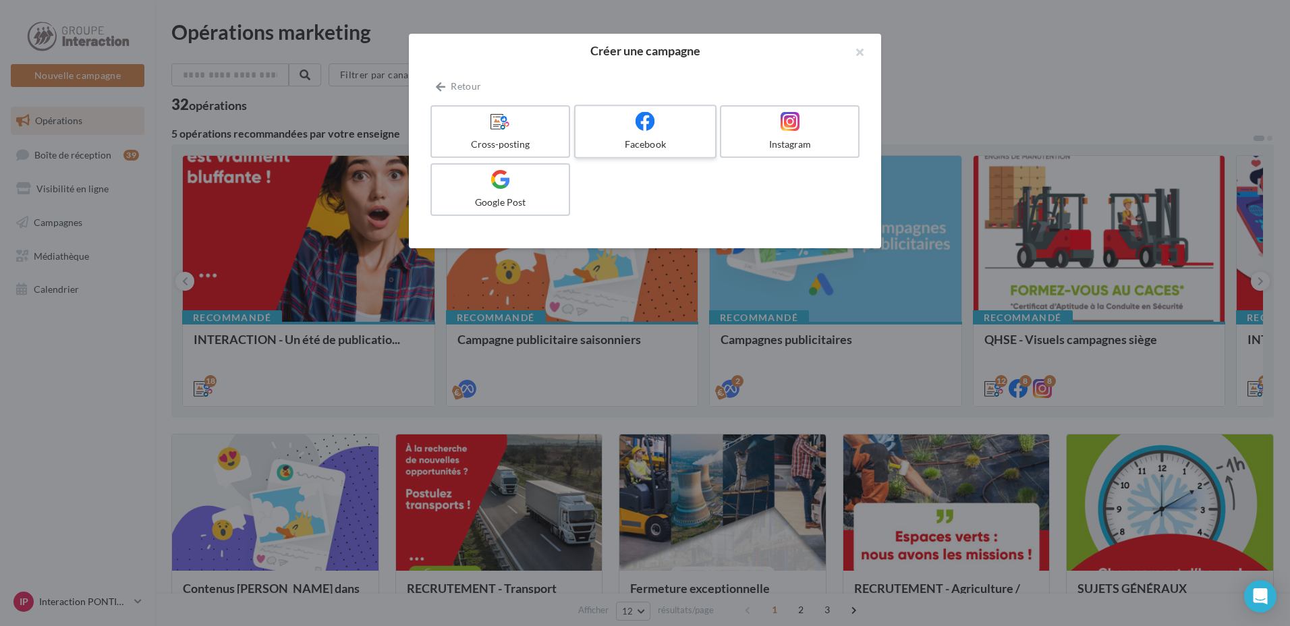  Describe the element at coordinates (1260, 596) in the screenshot. I see `div: Open Intercom Messenger` at that location.